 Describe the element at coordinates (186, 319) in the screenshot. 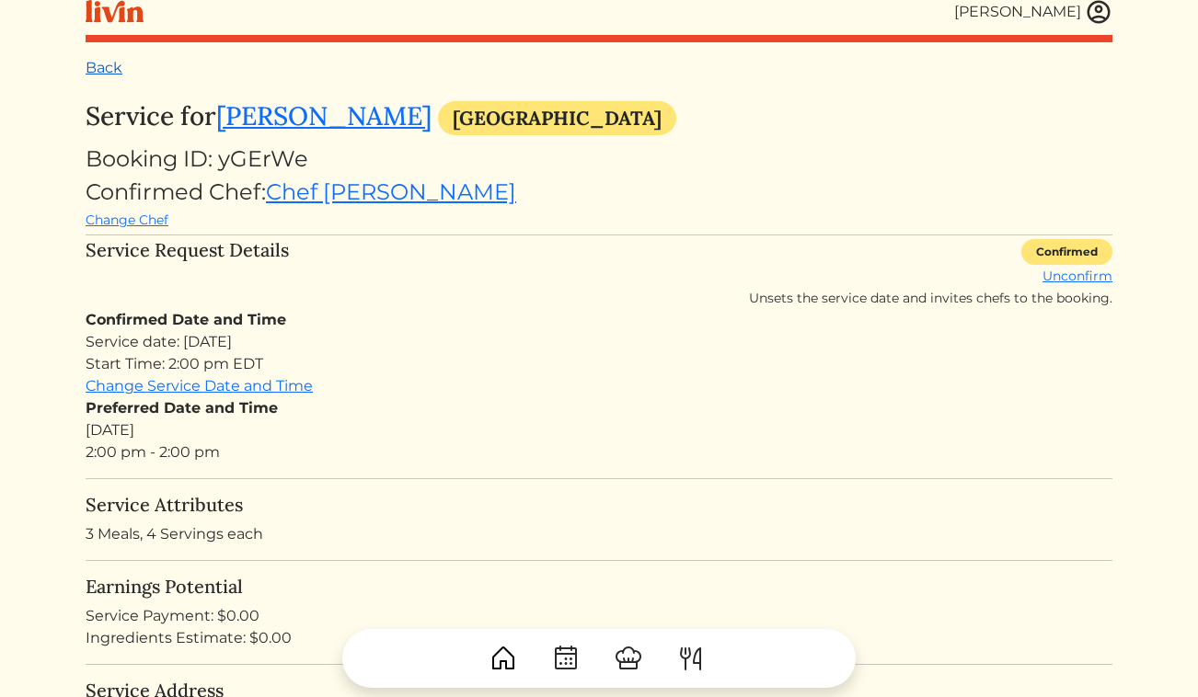

I see `strong: Confirmed Date and Time` at that location.